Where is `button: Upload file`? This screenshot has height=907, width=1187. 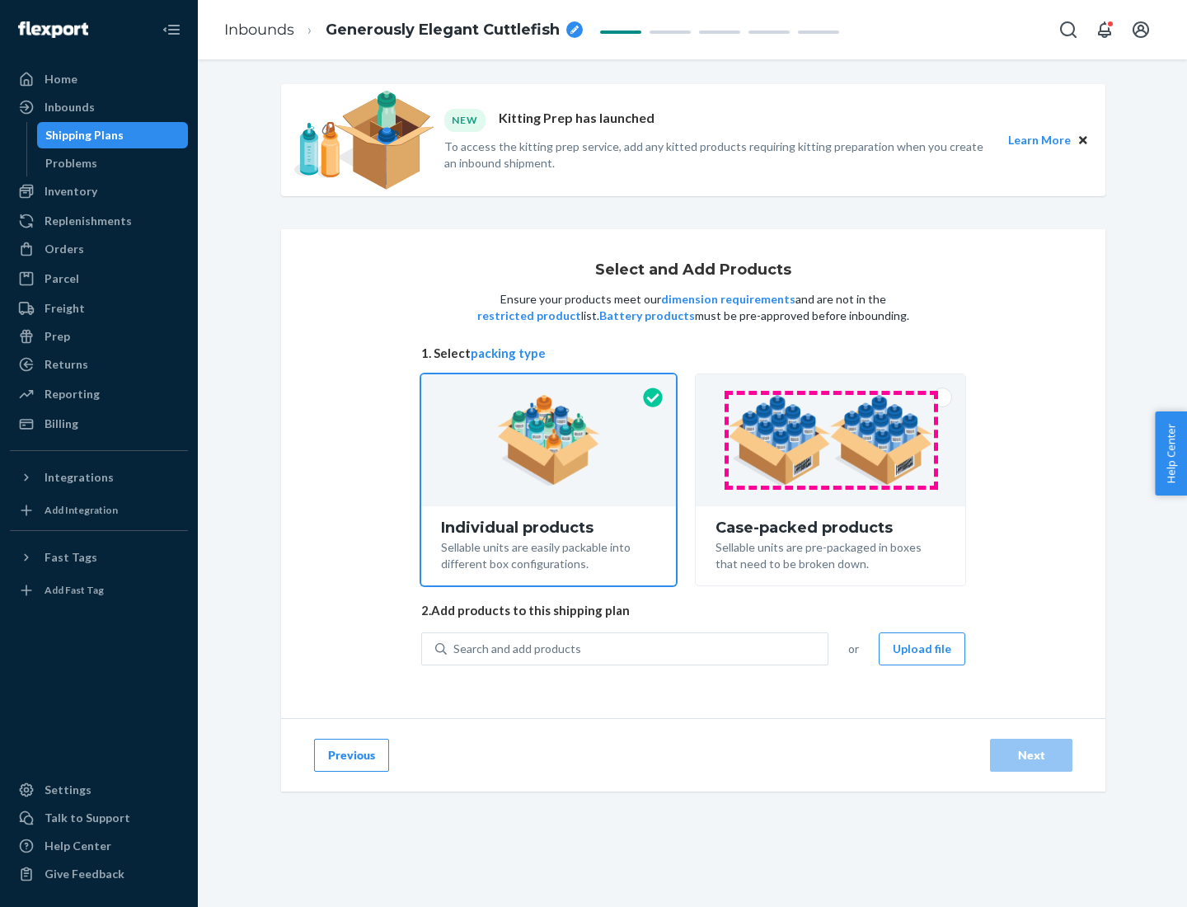
button: Upload file is located at coordinates (922, 649).